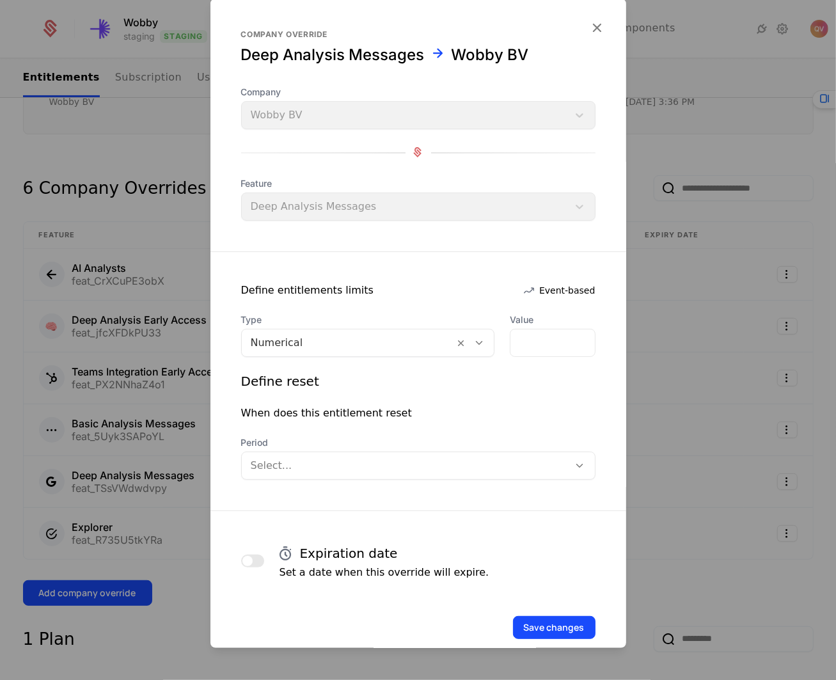 This screenshot has width=836, height=680. I want to click on button: Save changes, so click(554, 627).